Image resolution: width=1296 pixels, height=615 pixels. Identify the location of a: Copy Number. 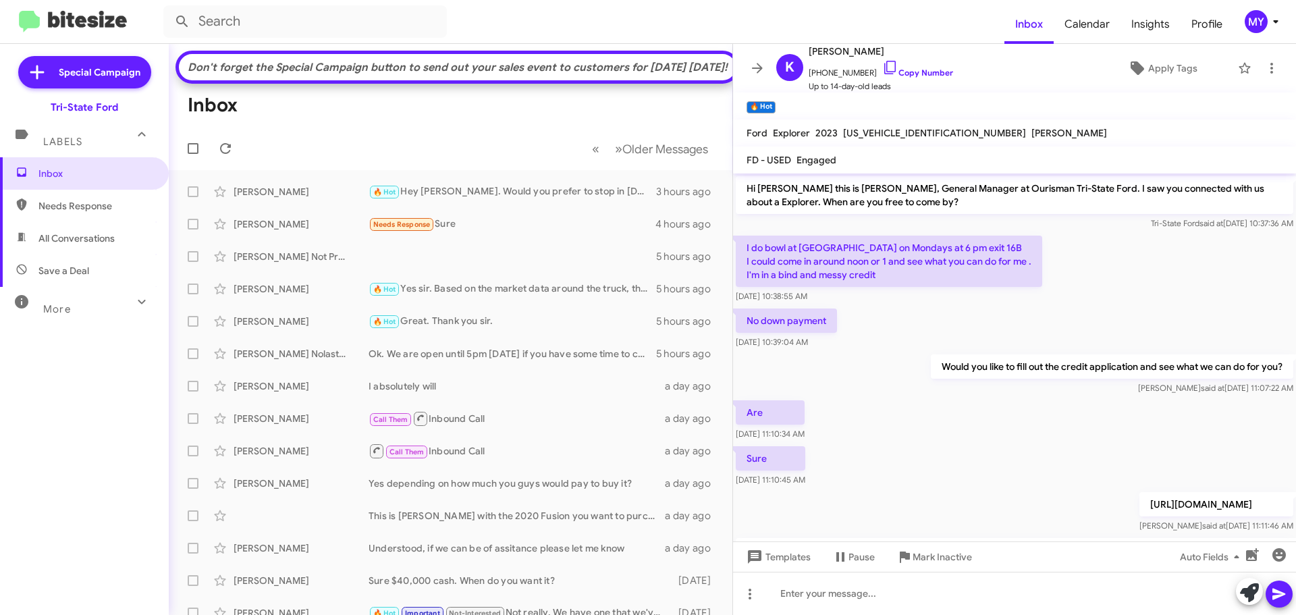
(917, 72).